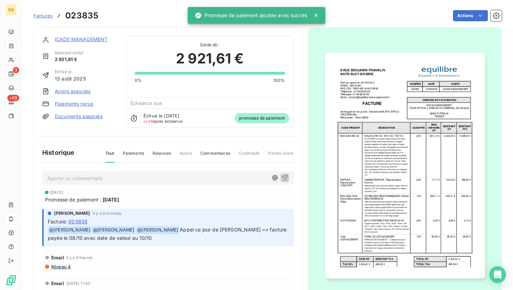  Describe the element at coordinates (405, 166) in the screenshot. I see `img: invoice_thumbnail` at that location.